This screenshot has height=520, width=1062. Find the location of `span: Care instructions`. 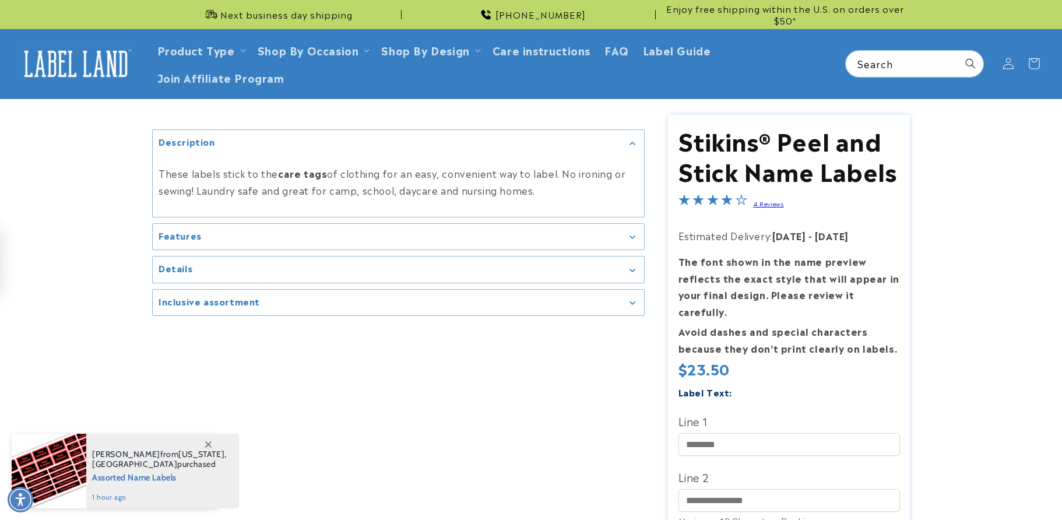

span: Care instructions is located at coordinates (542, 50).